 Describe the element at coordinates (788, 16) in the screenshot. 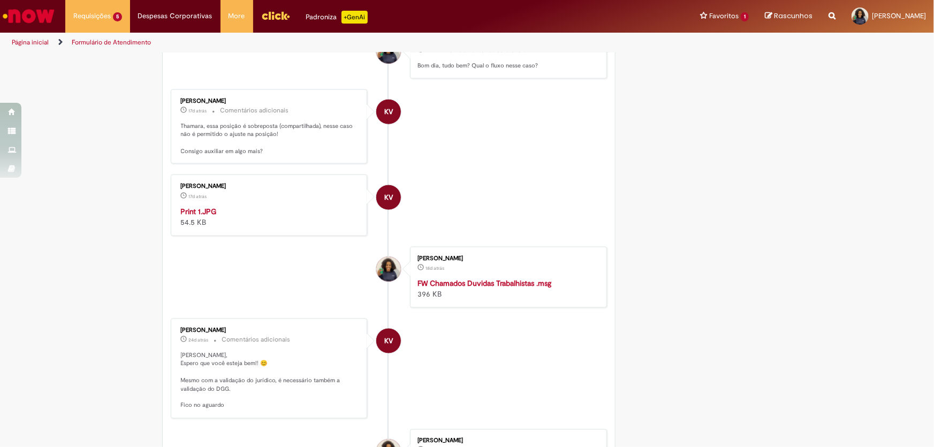

I see `a: Rascunhos` at that location.